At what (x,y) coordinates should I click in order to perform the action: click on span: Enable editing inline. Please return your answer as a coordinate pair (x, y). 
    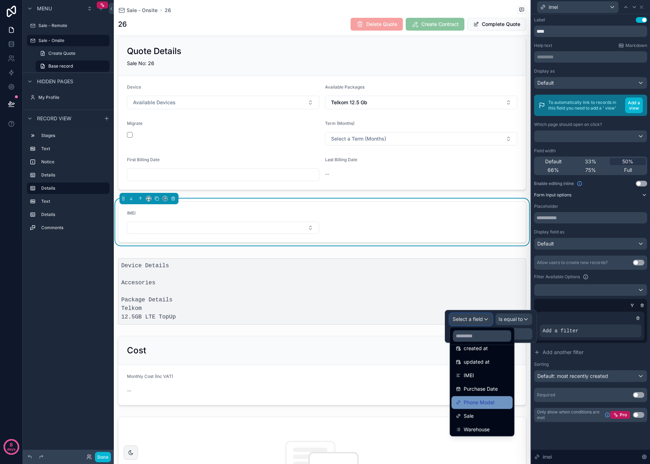
    Looking at the image, I should click on (554, 183).